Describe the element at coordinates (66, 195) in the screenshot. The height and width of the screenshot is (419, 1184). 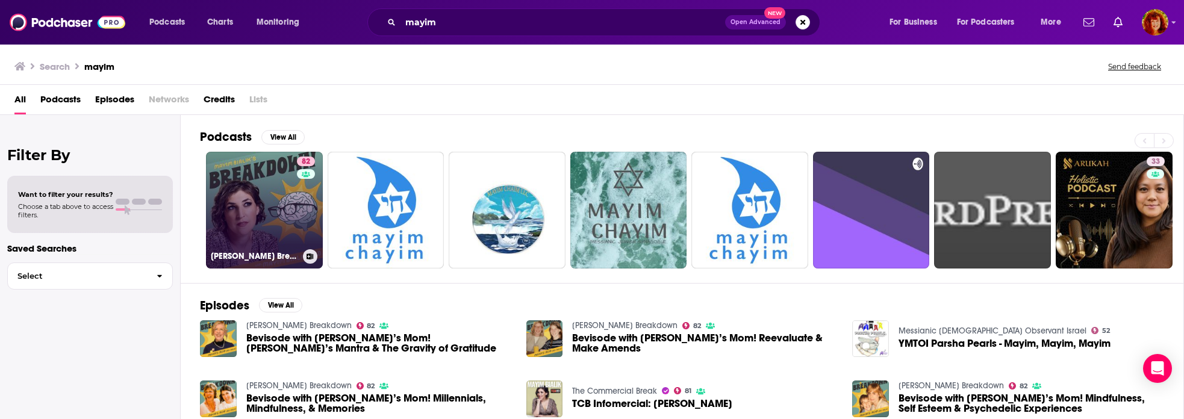
I see `span: Want to filter your results?` at that location.